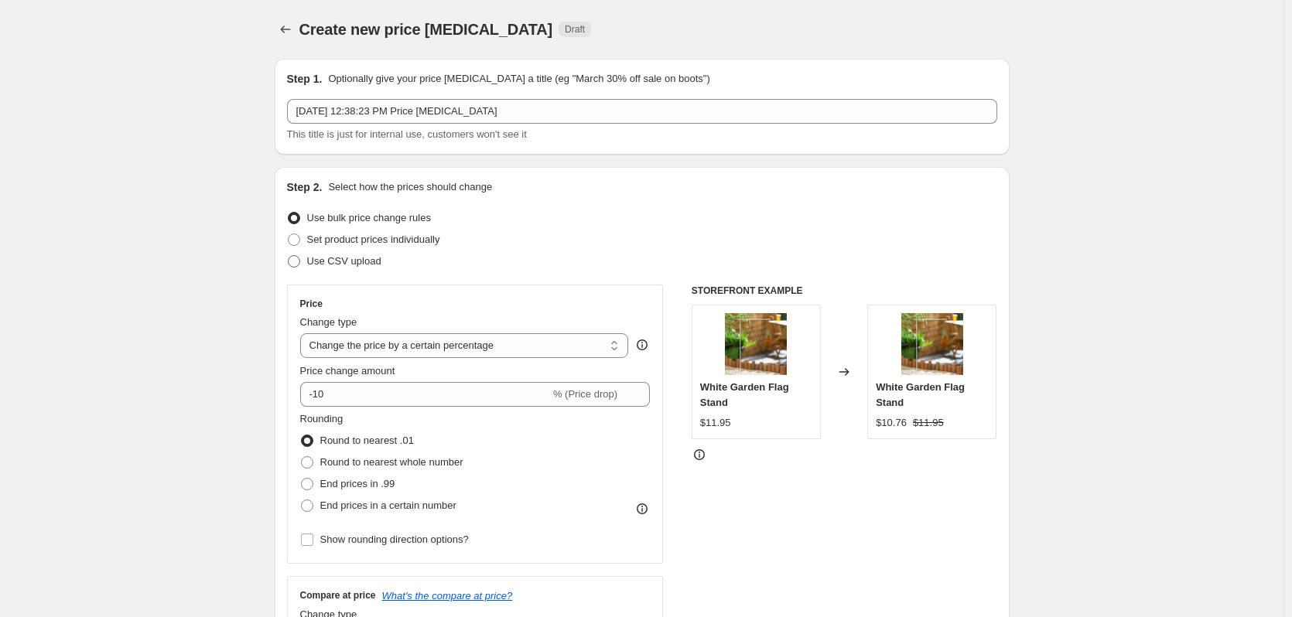  I want to click on div: help, so click(642, 345).